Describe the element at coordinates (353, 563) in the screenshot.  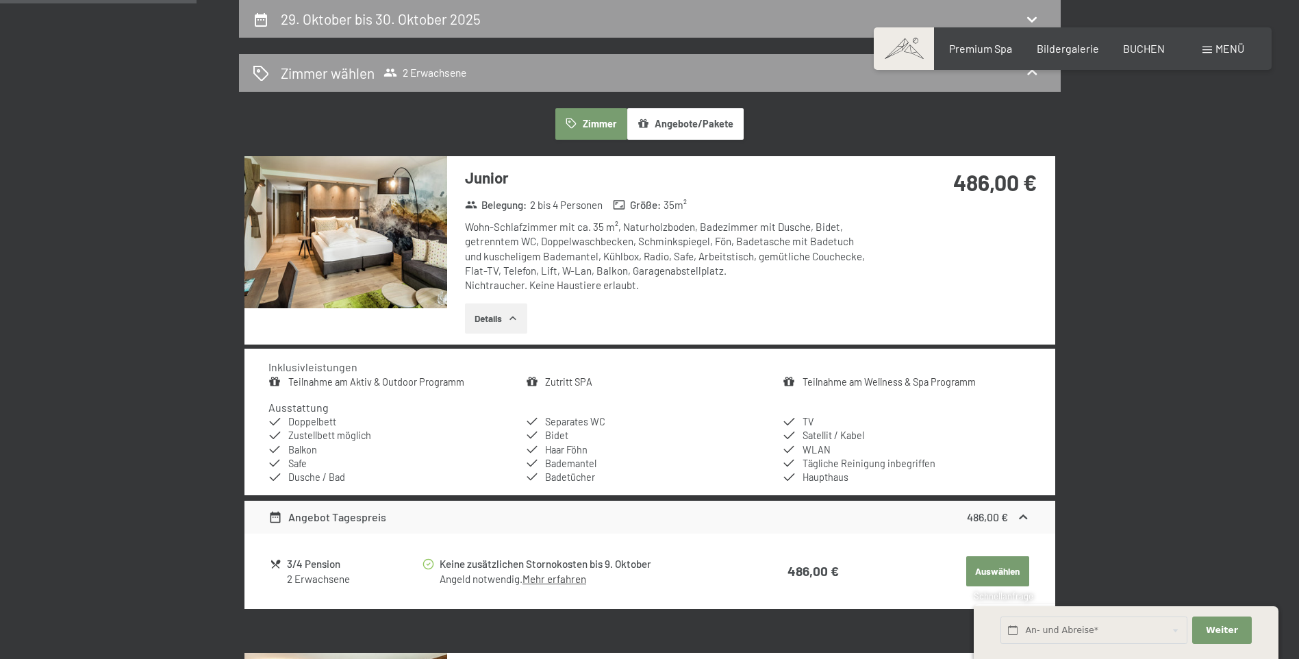
I see `div: 3/4 Pension` at that location.